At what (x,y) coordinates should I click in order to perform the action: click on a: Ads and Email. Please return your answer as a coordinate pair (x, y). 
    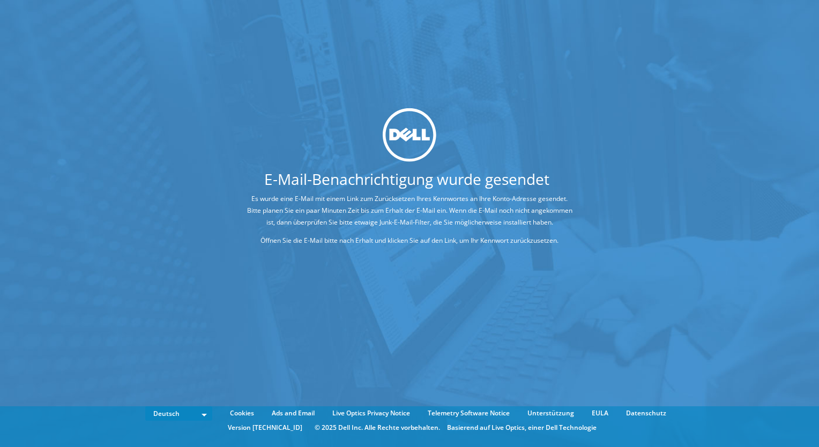
    Looking at the image, I should click on (293, 413).